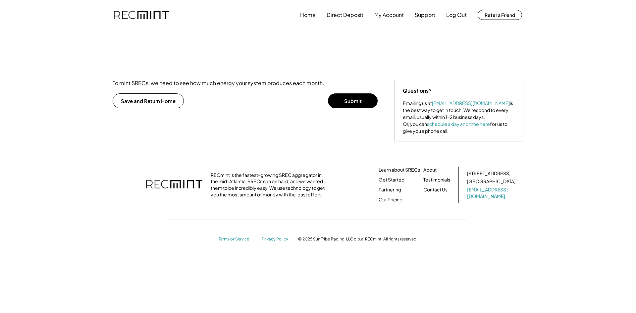  What do you see at coordinates (390, 200) in the screenshot?
I see `a: Our Pricing` at bounding box center [390, 200].